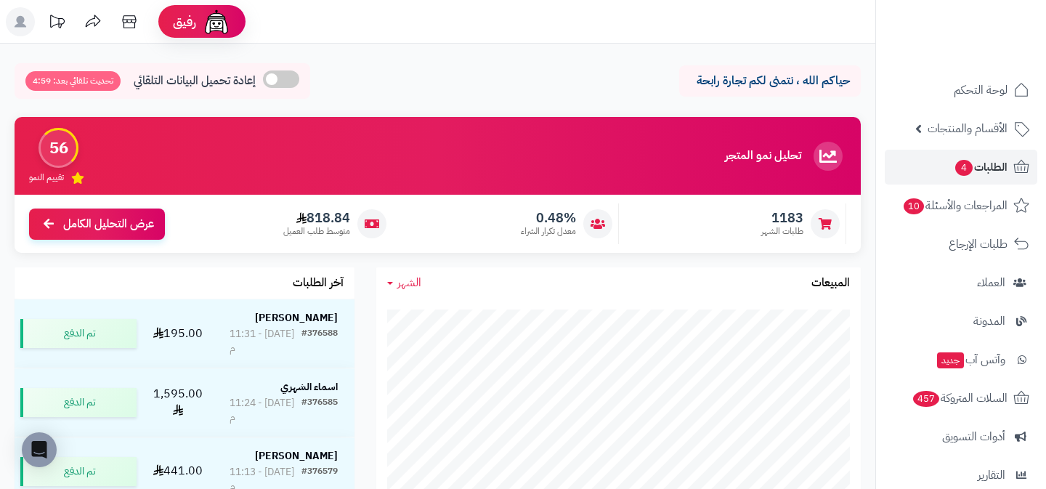 This screenshot has width=1046, height=489. What do you see at coordinates (318, 283) in the screenshot?
I see `h3: آخر الطلبات` at bounding box center [318, 283].